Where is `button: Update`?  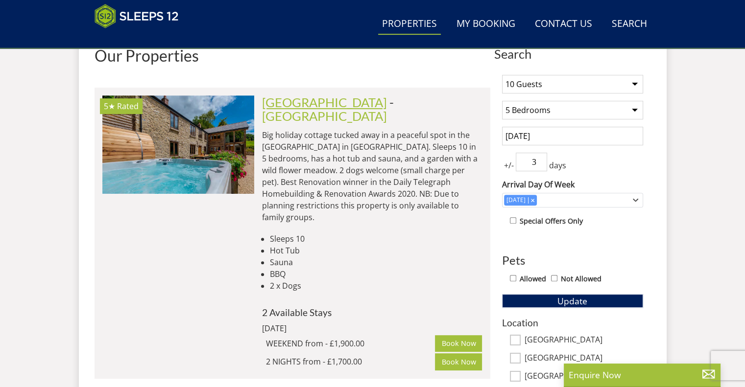
button: Update is located at coordinates (572, 301).